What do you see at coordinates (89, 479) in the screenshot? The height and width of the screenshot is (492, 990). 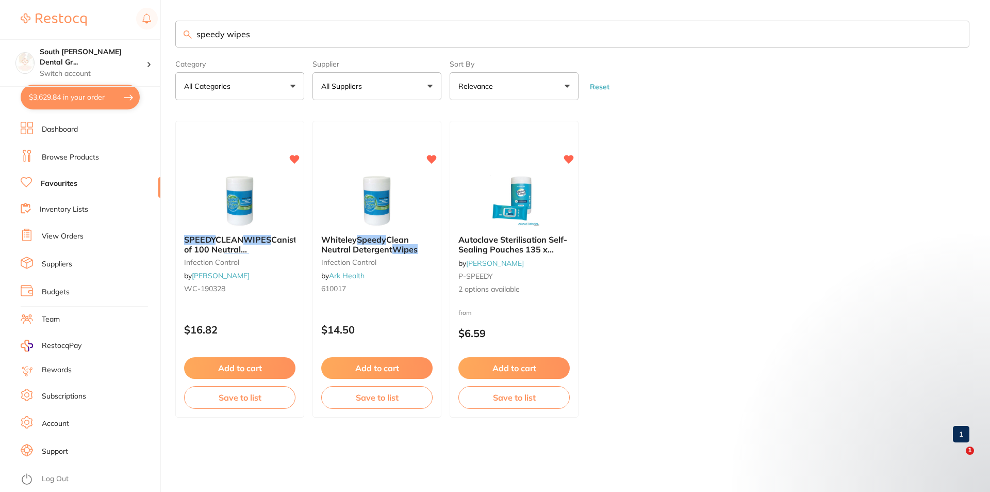 I see `button: Log Out` at bounding box center [89, 479].